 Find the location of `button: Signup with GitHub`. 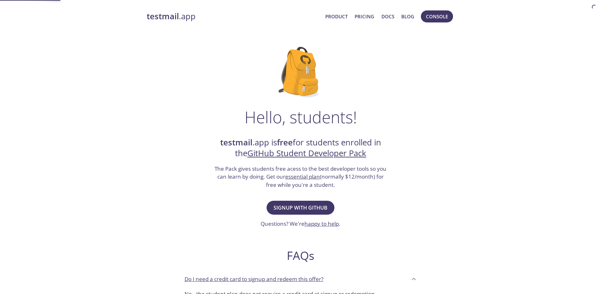

button: Signup with GitHub is located at coordinates (301, 207).